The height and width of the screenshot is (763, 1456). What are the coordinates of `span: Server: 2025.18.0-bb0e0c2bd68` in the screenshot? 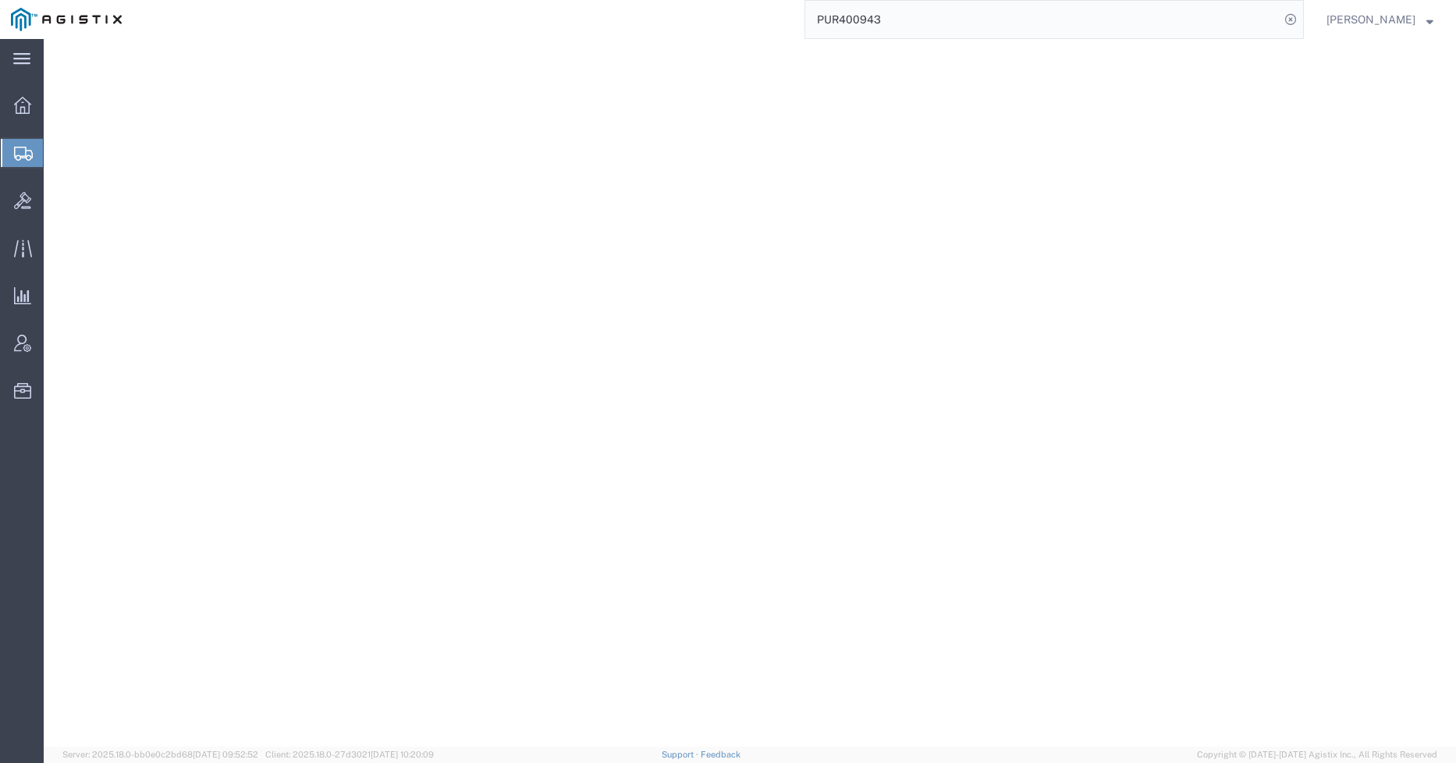 It's located at (160, 755).